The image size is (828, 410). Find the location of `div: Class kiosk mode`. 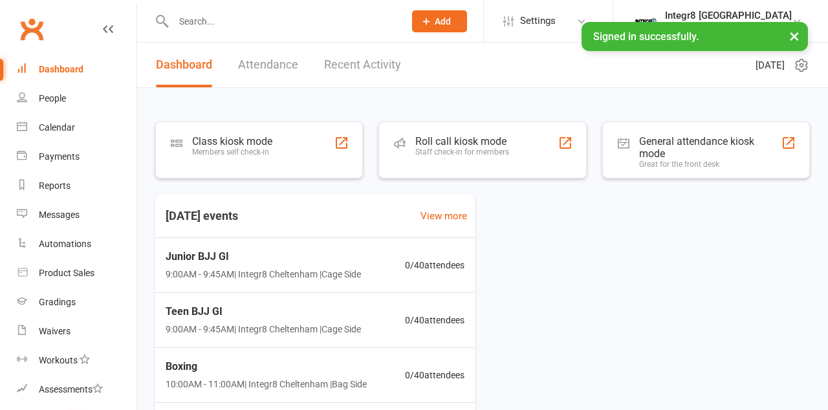

div: Class kiosk mode is located at coordinates (232, 141).